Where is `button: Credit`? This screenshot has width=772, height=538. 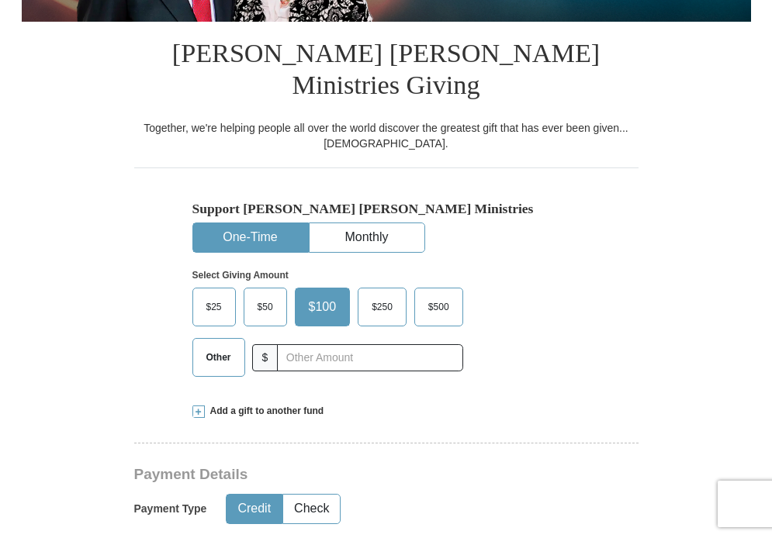
button: Credit is located at coordinates (254, 509).